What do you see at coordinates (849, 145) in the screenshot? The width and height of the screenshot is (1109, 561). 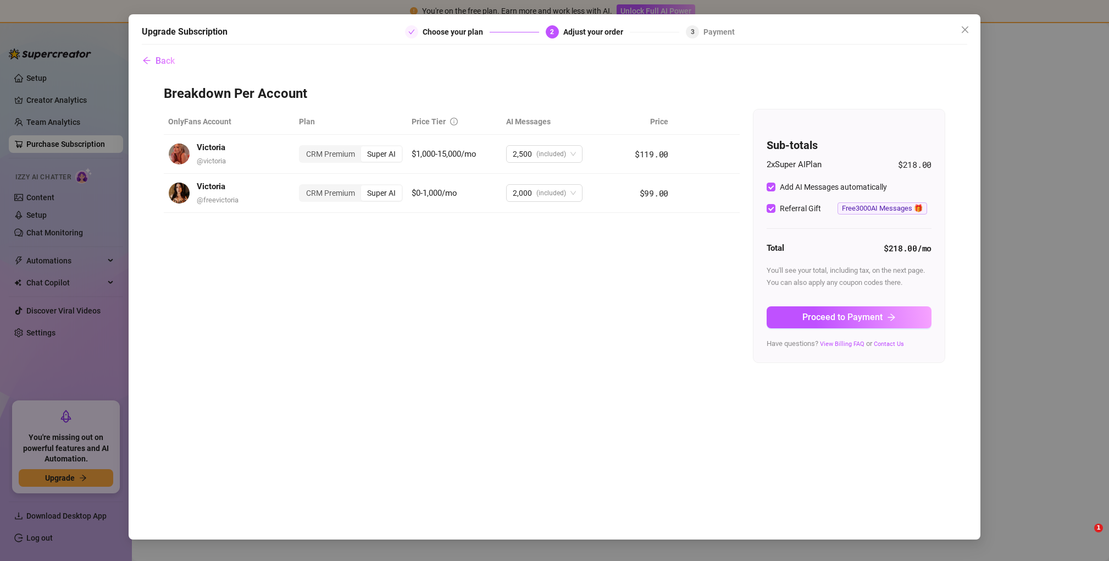 I see `h4: Sub-totals` at bounding box center [849, 145].